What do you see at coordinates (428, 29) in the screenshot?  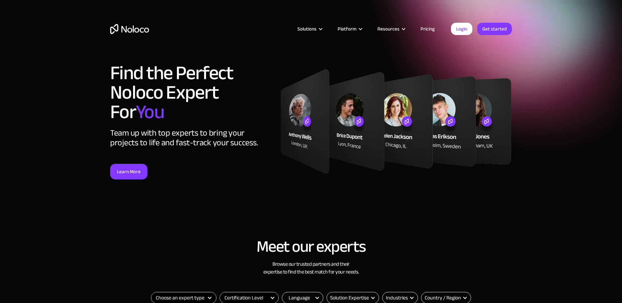 I see `a: Pricing` at bounding box center [428, 29].